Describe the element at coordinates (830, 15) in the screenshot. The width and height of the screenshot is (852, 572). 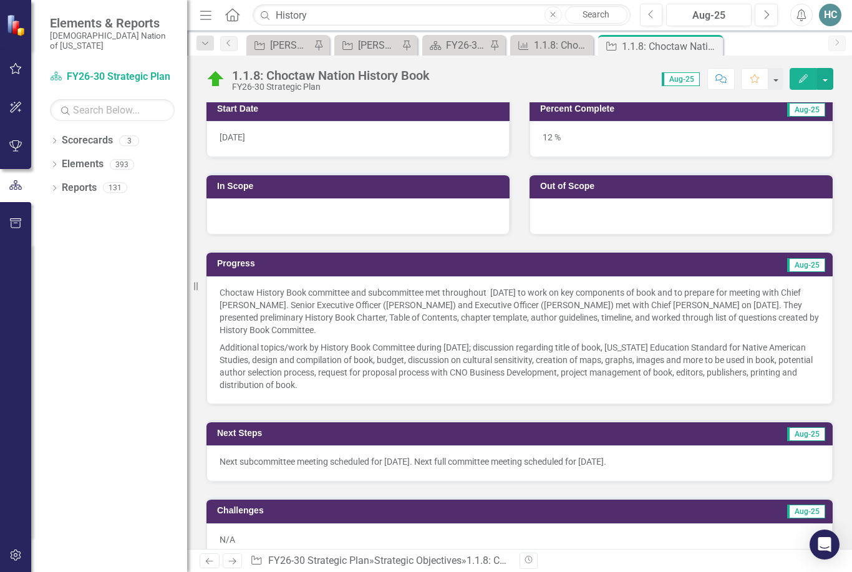
I see `button: HC` at that location.